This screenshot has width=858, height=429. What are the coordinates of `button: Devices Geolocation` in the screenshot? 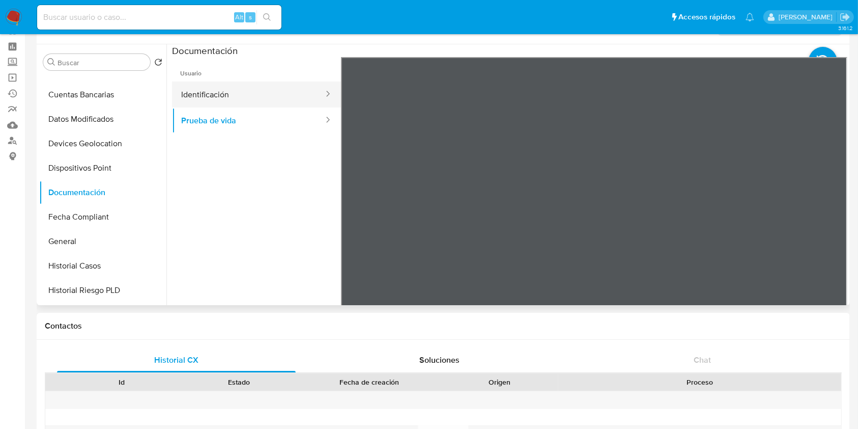 It's located at (103, 144).